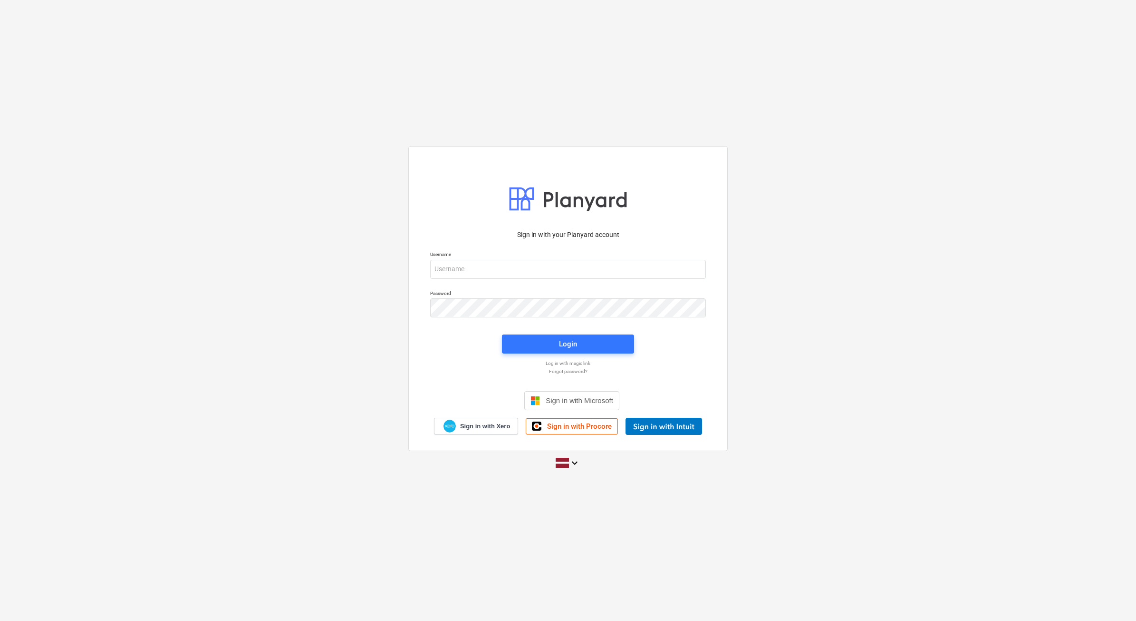 Image resolution: width=1136 pixels, height=621 pixels. Describe the element at coordinates (580, 400) in the screenshot. I see `span: Sign in with Microsoft` at that location.